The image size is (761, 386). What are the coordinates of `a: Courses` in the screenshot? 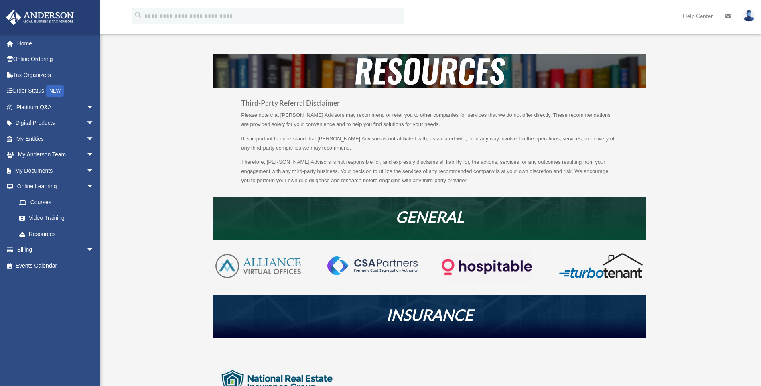 It's located at (59, 202).